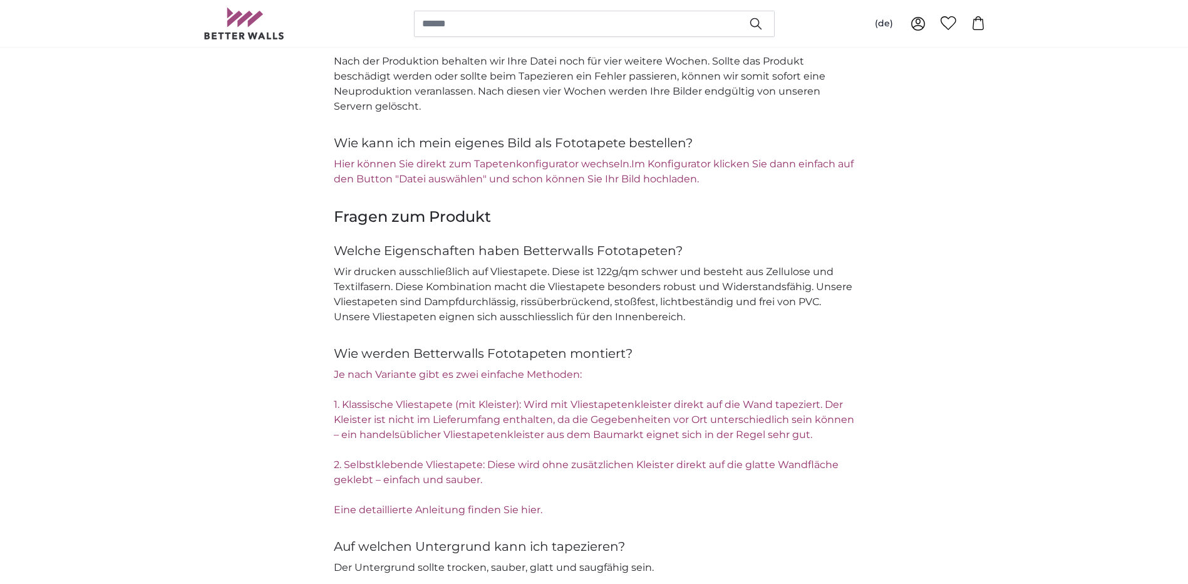 This screenshot has height=584, width=1188. I want to click on h4: Welche Eigenschaften haben Betterwalls Fototapeten?, so click(595, 251).